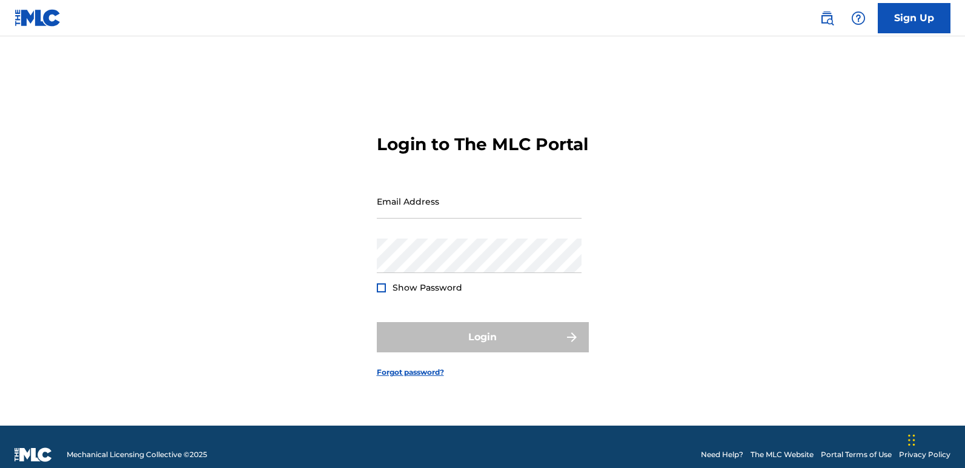  I want to click on a: Portal Terms of Use, so click(856, 455).